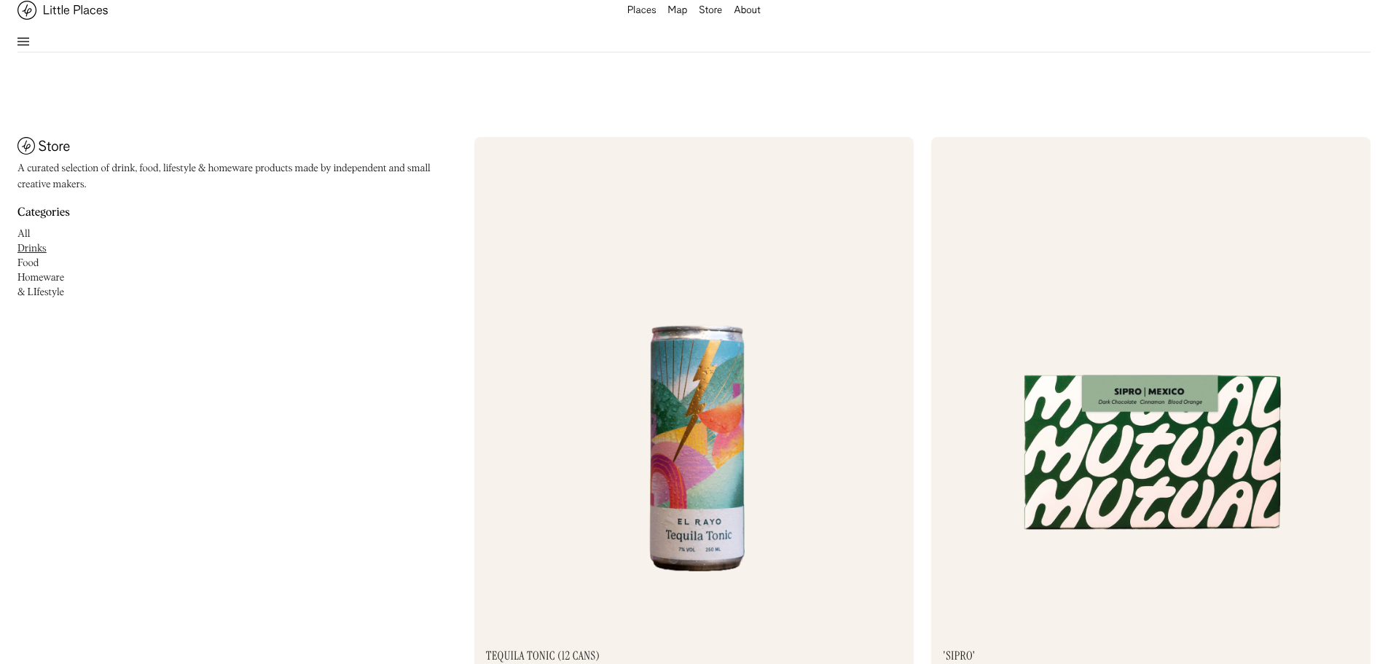  I want to click on div: About, so click(747, 11).